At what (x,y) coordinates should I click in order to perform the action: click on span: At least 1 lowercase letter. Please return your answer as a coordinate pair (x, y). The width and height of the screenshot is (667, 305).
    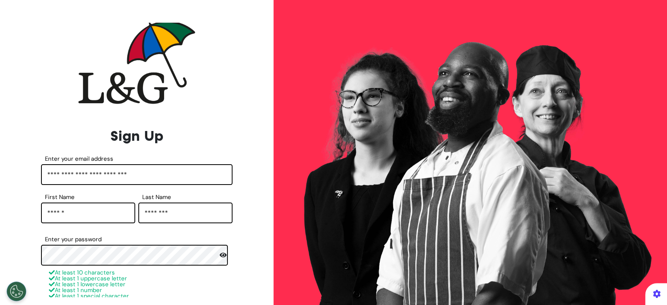
    Looking at the image, I should click on (87, 284).